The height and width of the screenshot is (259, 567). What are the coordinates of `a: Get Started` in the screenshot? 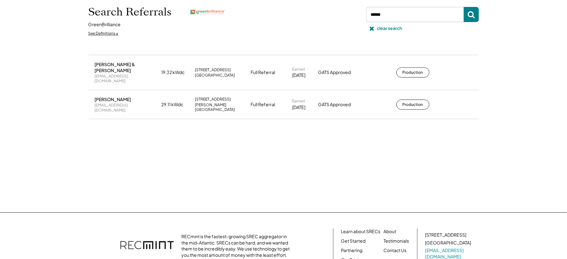 It's located at (353, 241).